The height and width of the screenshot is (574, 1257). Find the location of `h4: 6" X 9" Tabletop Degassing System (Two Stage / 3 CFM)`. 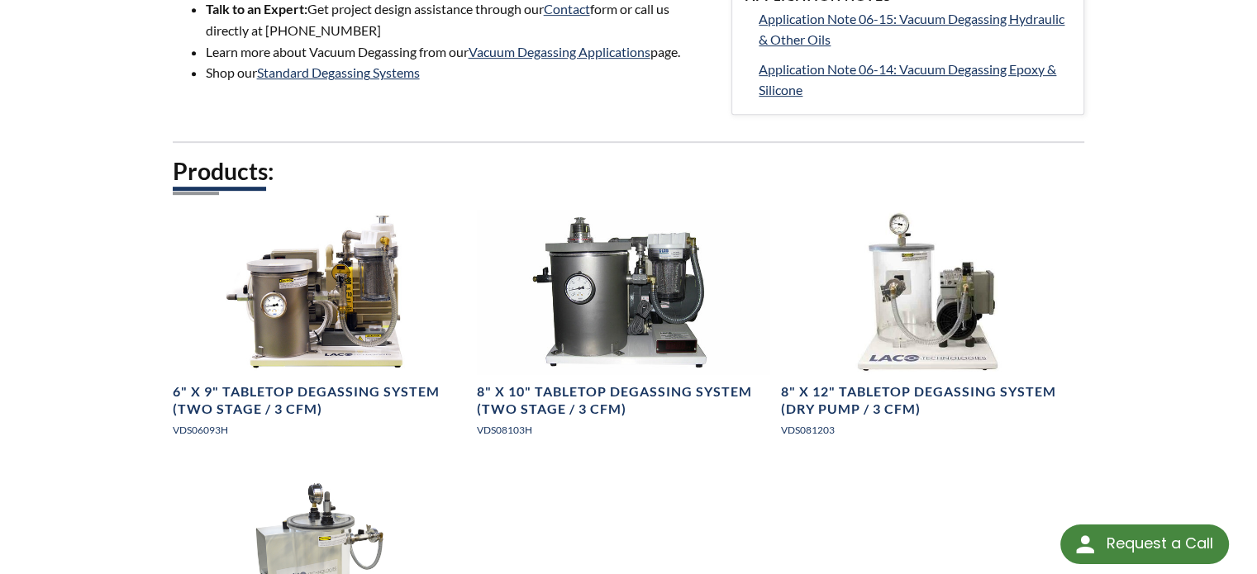

h4: 6" X 9" Tabletop Degassing System (Two Stage / 3 CFM) is located at coordinates (320, 401).